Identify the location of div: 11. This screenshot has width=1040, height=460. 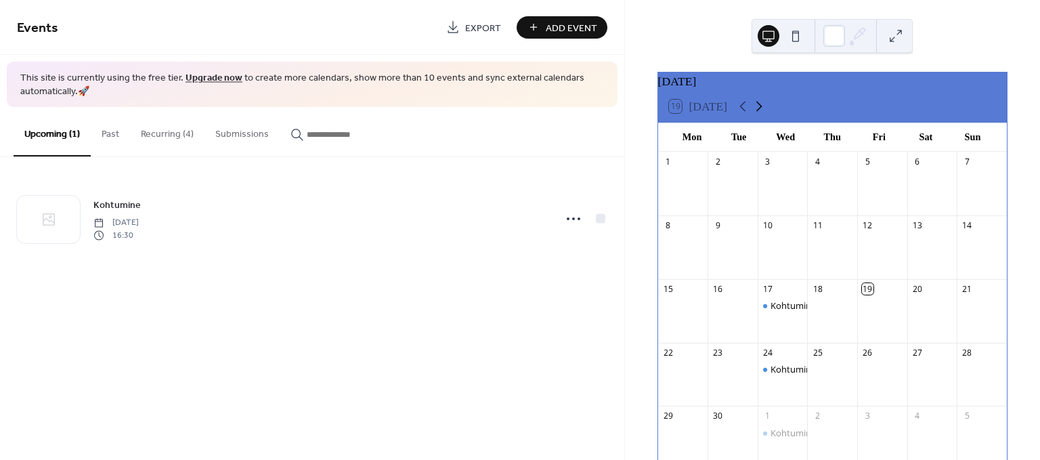
(817, 225).